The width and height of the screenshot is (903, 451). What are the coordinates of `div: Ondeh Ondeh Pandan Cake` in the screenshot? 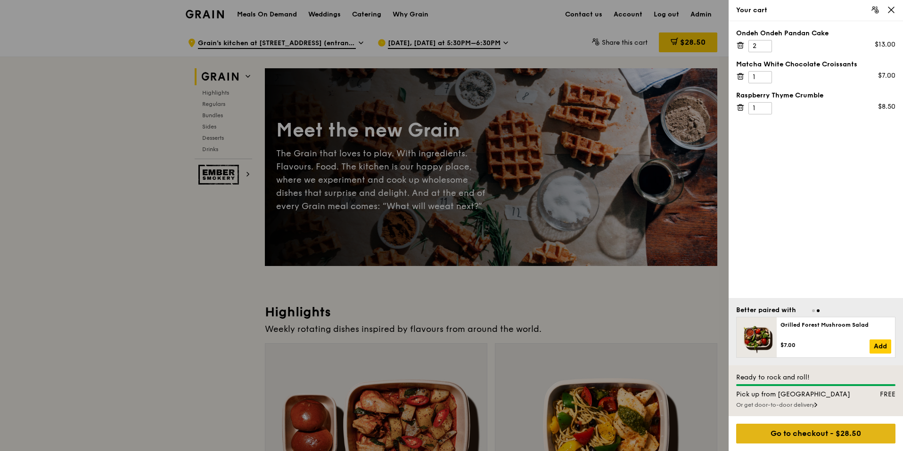 It's located at (815, 33).